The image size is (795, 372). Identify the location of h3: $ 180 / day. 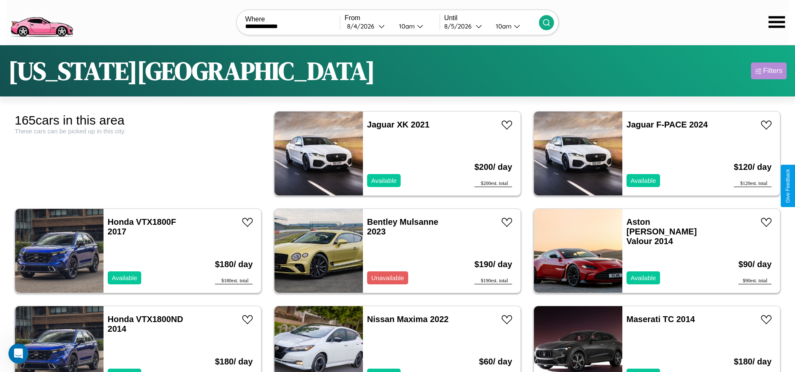
(234, 264).